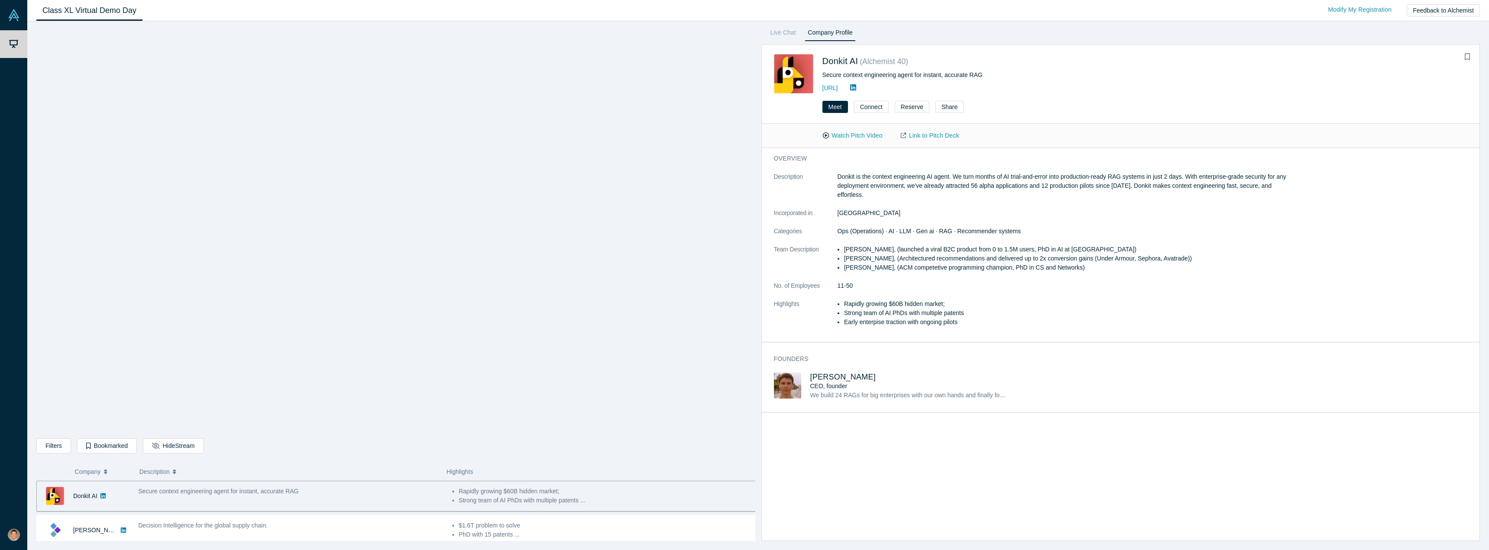 The width and height of the screenshot is (1489, 550). What do you see at coordinates (884, 61) in the screenshot?
I see `small: ( Alchemist 40 )` at bounding box center [884, 61].